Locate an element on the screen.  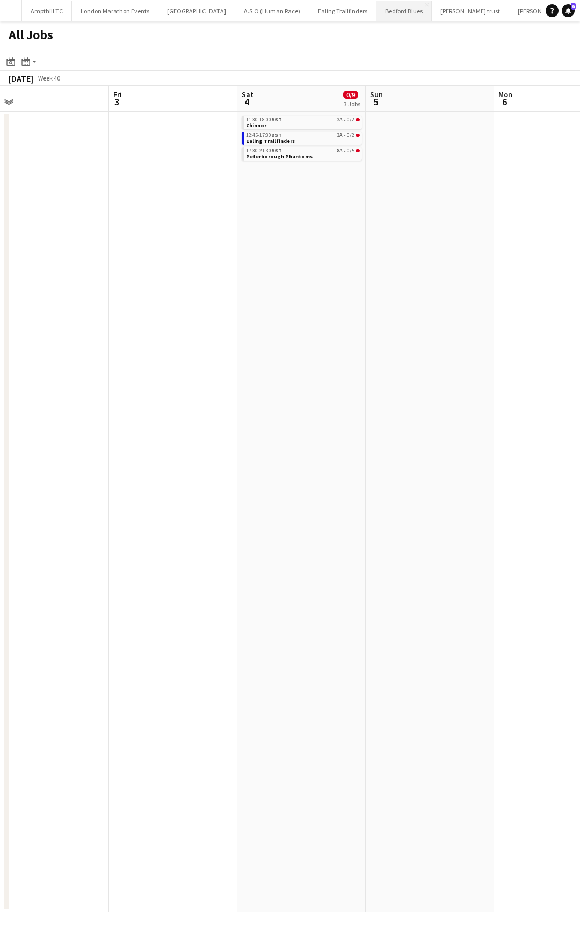
span: Ealing Trailfinders is located at coordinates (270, 141).